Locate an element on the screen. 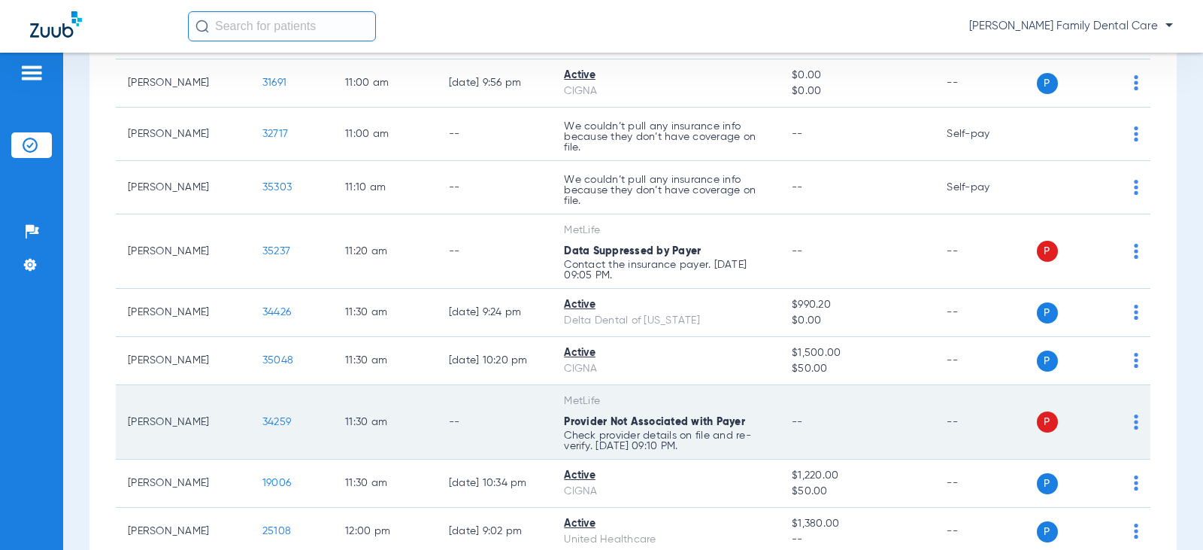  span: 31691 is located at coordinates (275, 83).